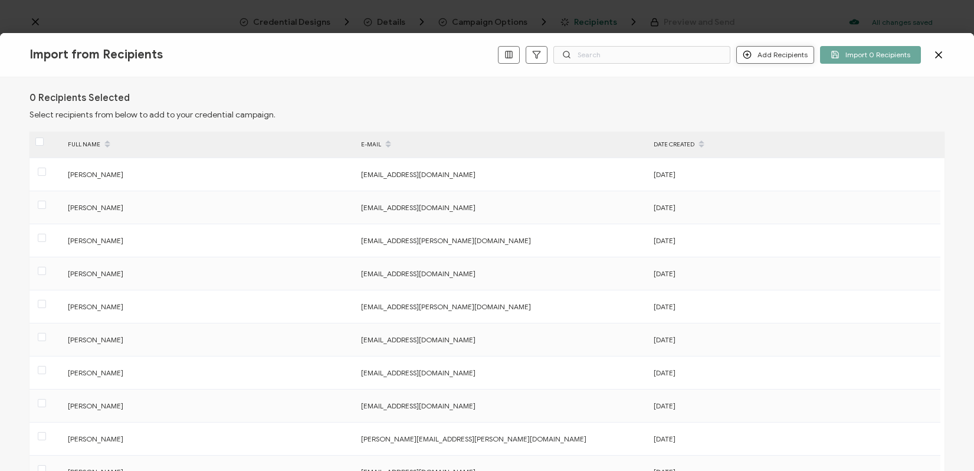 This screenshot has height=471, width=974. I want to click on div: DATE CREATED, so click(794, 145).